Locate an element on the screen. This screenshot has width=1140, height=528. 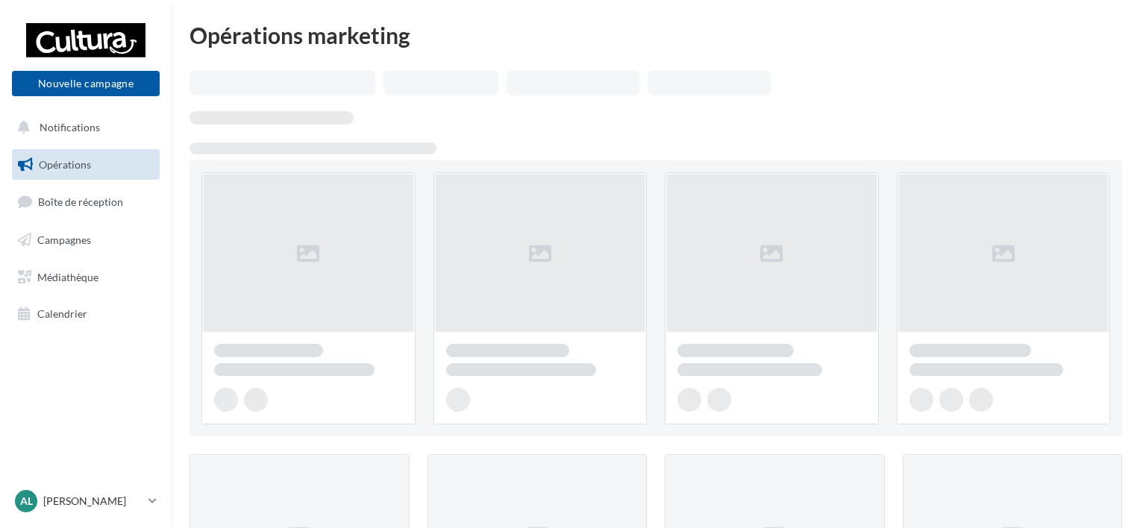
a: Boîte de réception is located at coordinates (86, 201).